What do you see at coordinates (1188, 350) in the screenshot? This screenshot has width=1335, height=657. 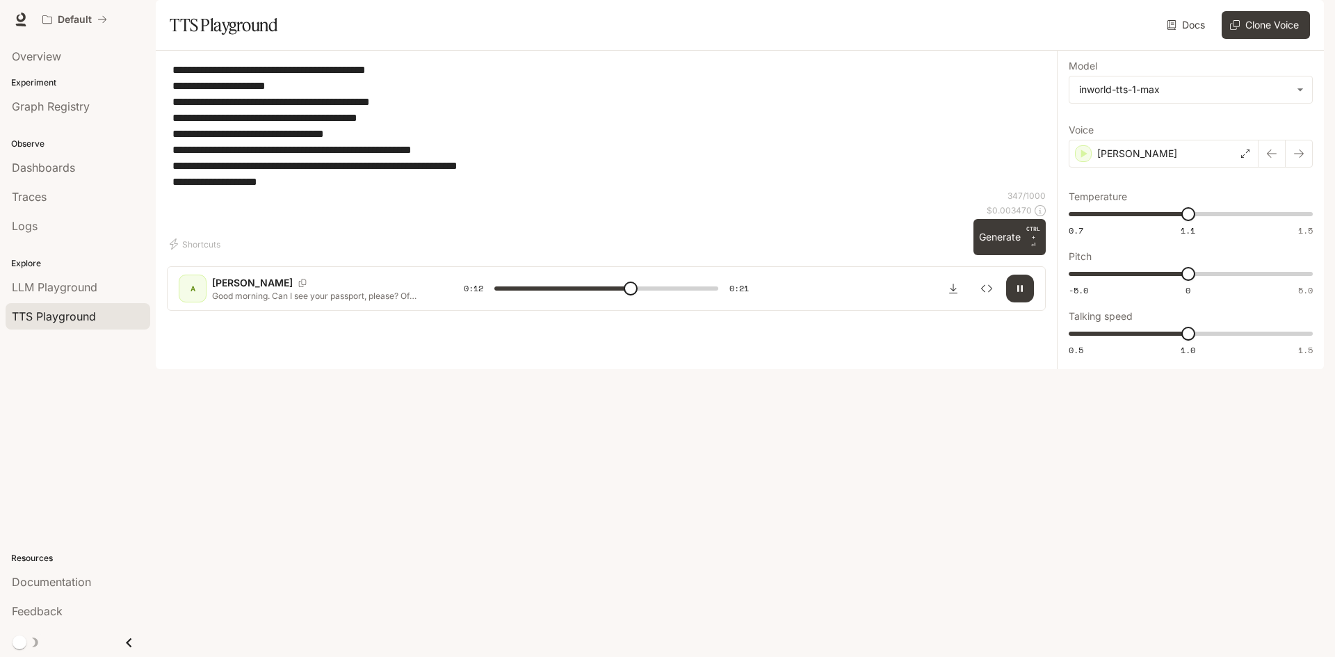 I see `span: 1.0` at bounding box center [1188, 350].